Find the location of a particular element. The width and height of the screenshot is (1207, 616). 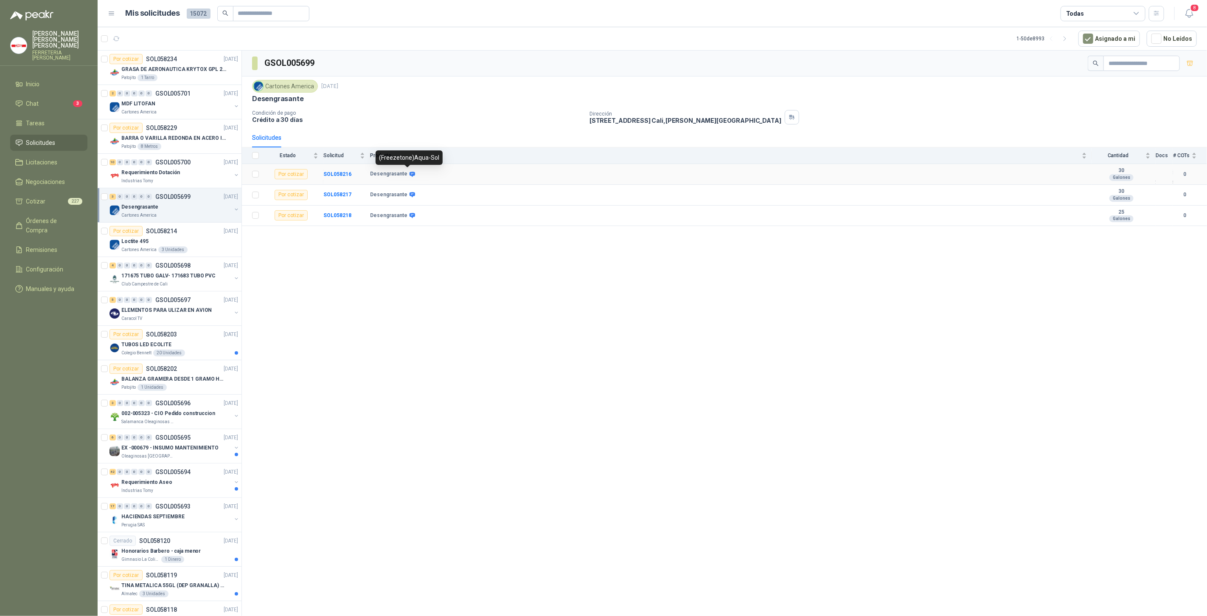

div: 1 - 50 de 8993 is located at coordinates (1044, 39).